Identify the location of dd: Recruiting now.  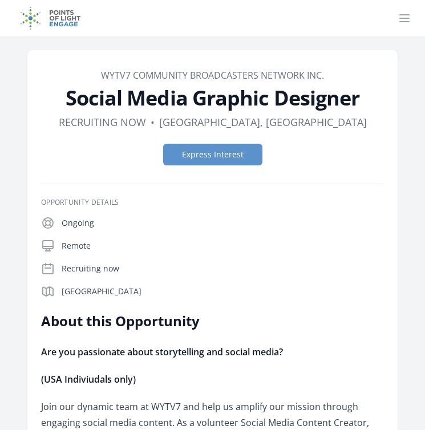
(102, 122).